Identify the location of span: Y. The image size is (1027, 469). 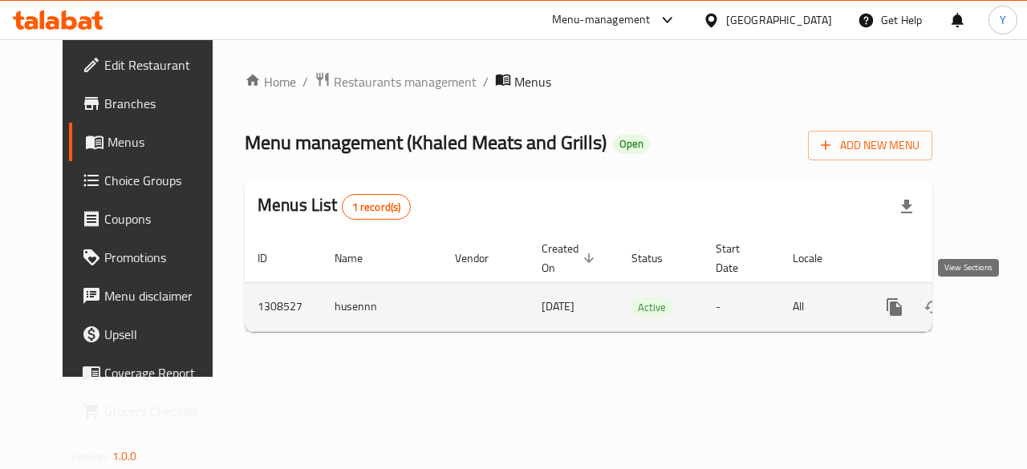
(1003, 20).